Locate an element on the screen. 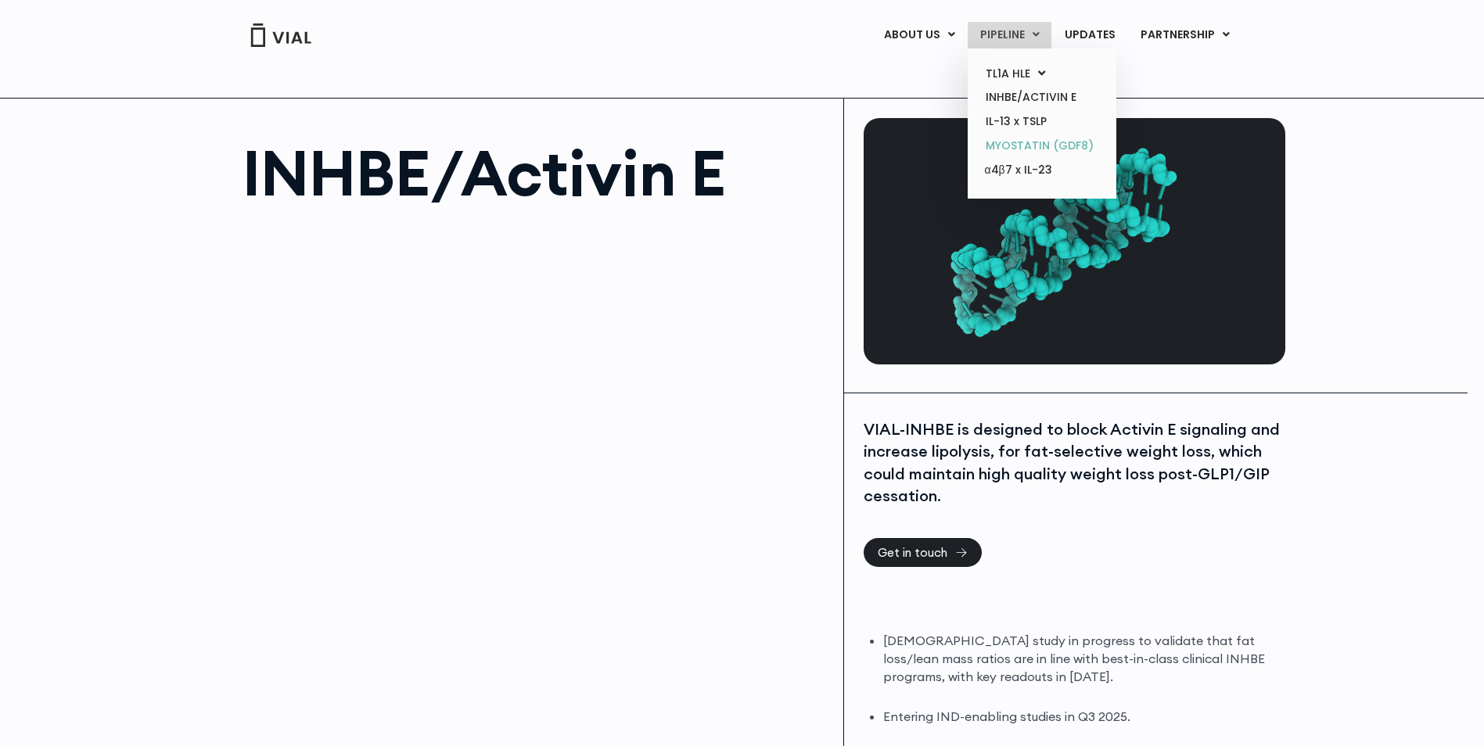 This screenshot has height=746, width=1484. a: UPDATES is located at coordinates (1089, 35).